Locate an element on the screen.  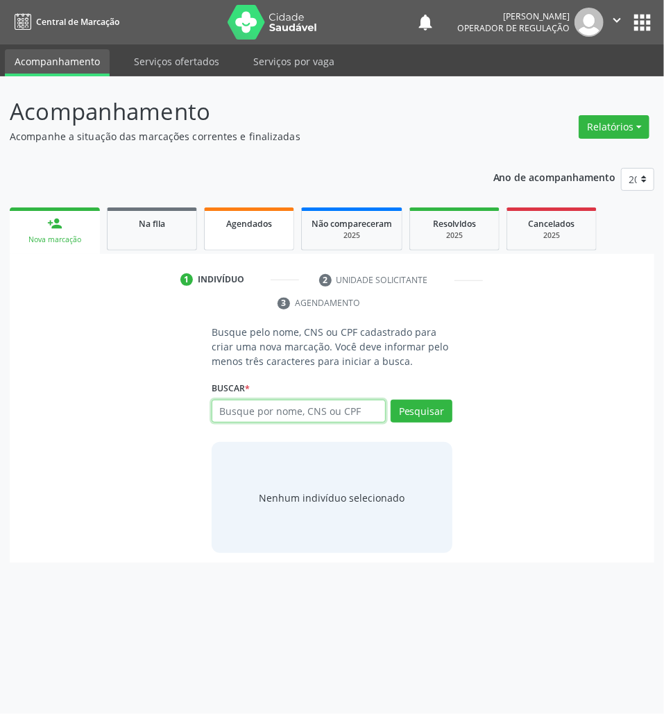
span: Operador de regulação is located at coordinates (514, 28).